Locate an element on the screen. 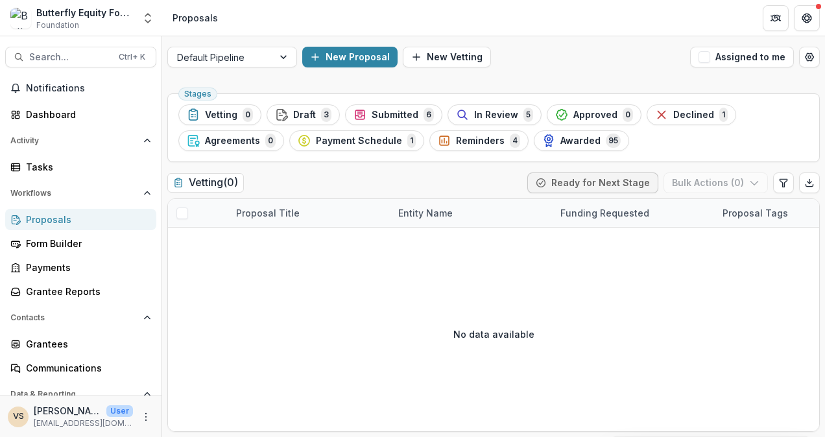  button: More is located at coordinates (146, 417).